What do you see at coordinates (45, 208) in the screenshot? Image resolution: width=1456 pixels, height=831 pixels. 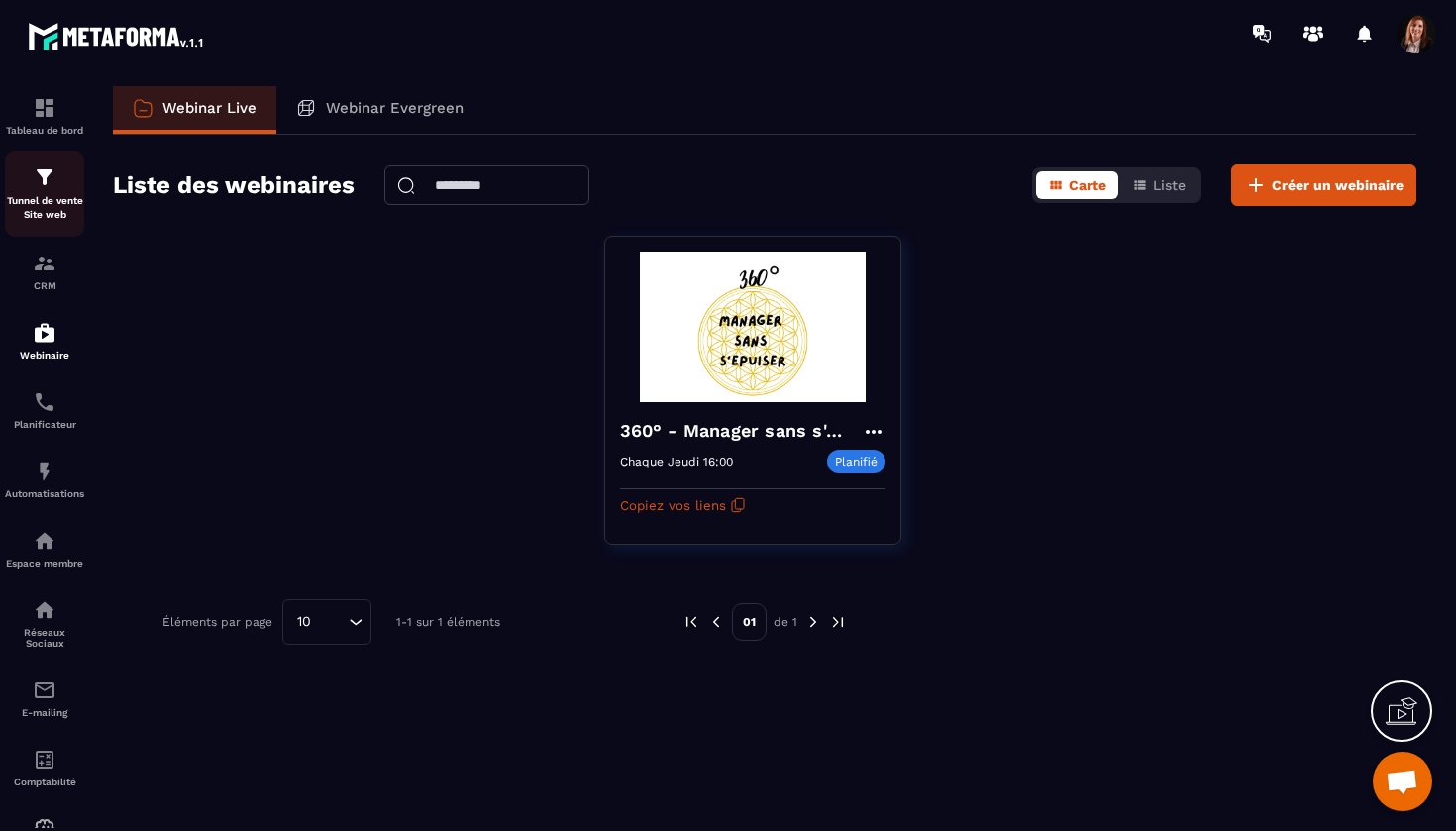 I see `p: Tunnel de vente Site web` at bounding box center [45, 208].